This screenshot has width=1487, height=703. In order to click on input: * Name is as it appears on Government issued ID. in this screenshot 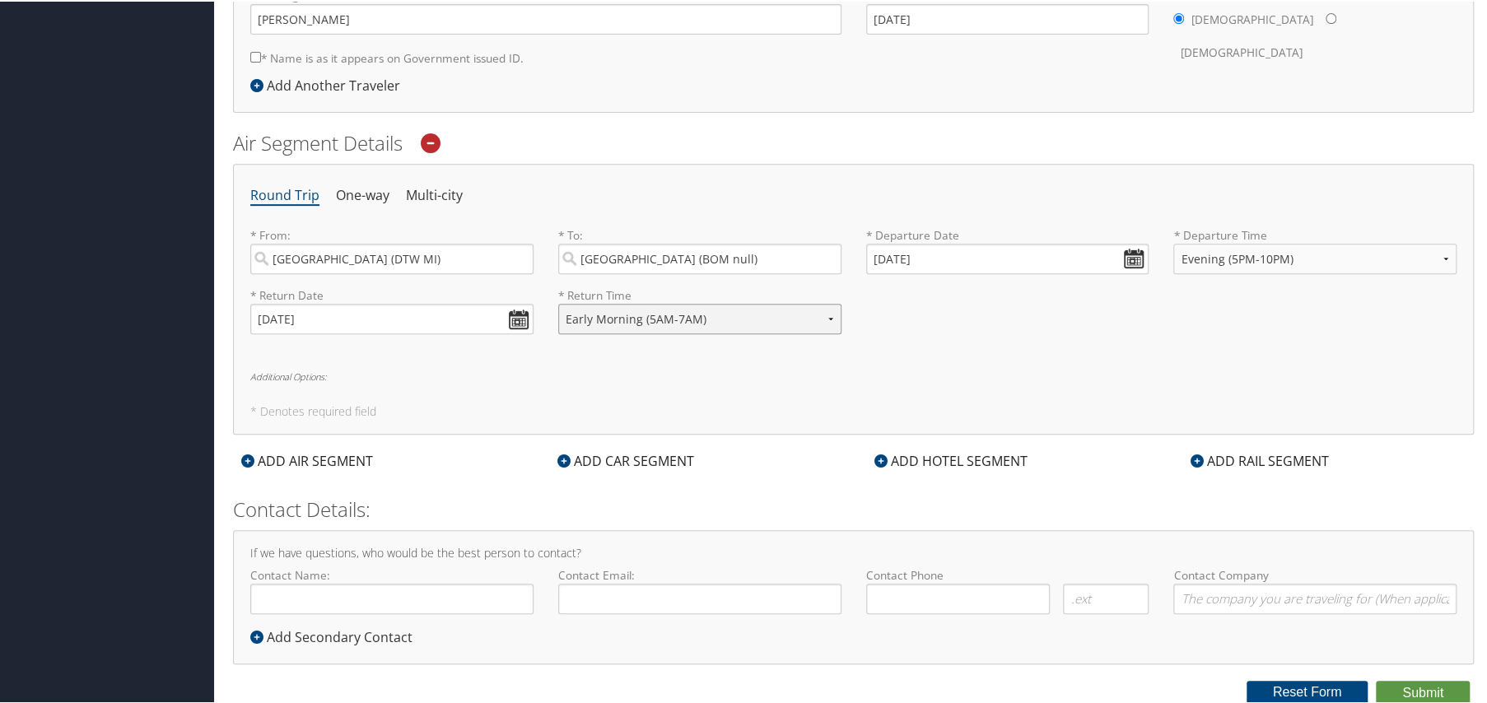, I will do `click(255, 55)`.